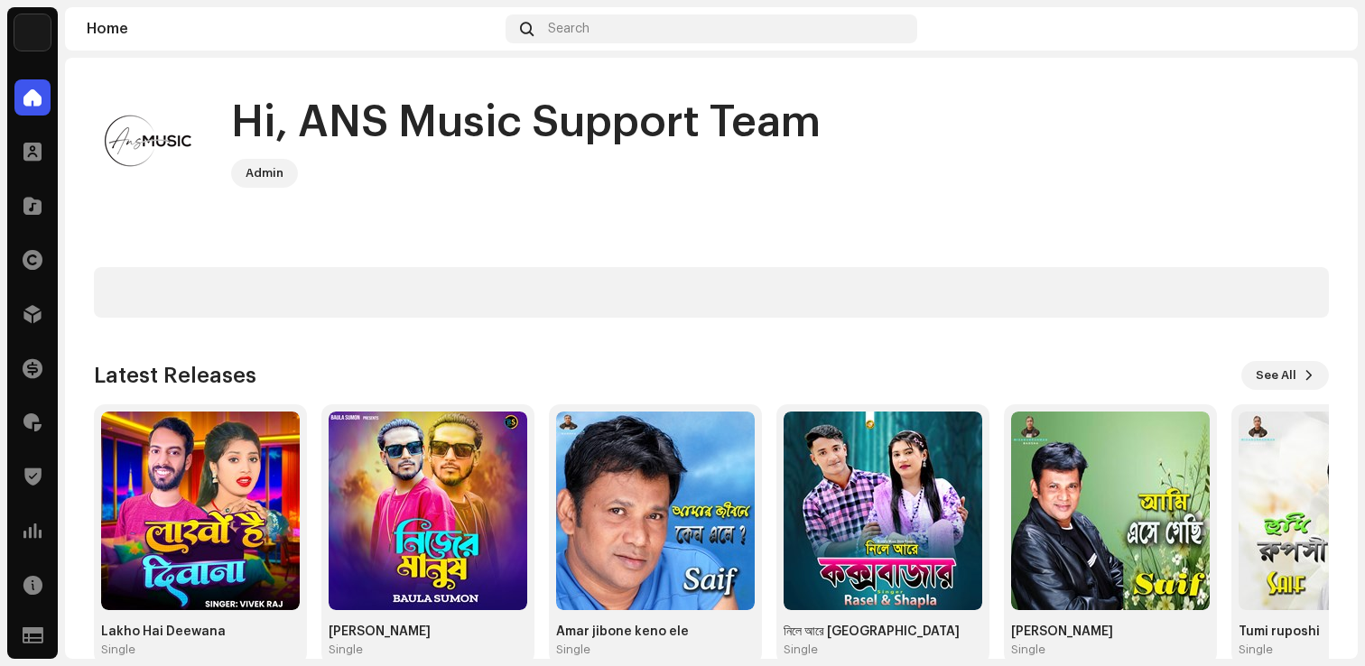 The width and height of the screenshot is (1365, 666). What do you see at coordinates (883, 511) in the screenshot?
I see `img: 160b7bf1-c94f-4599-b836-9d9869a1968c` at bounding box center [883, 511].